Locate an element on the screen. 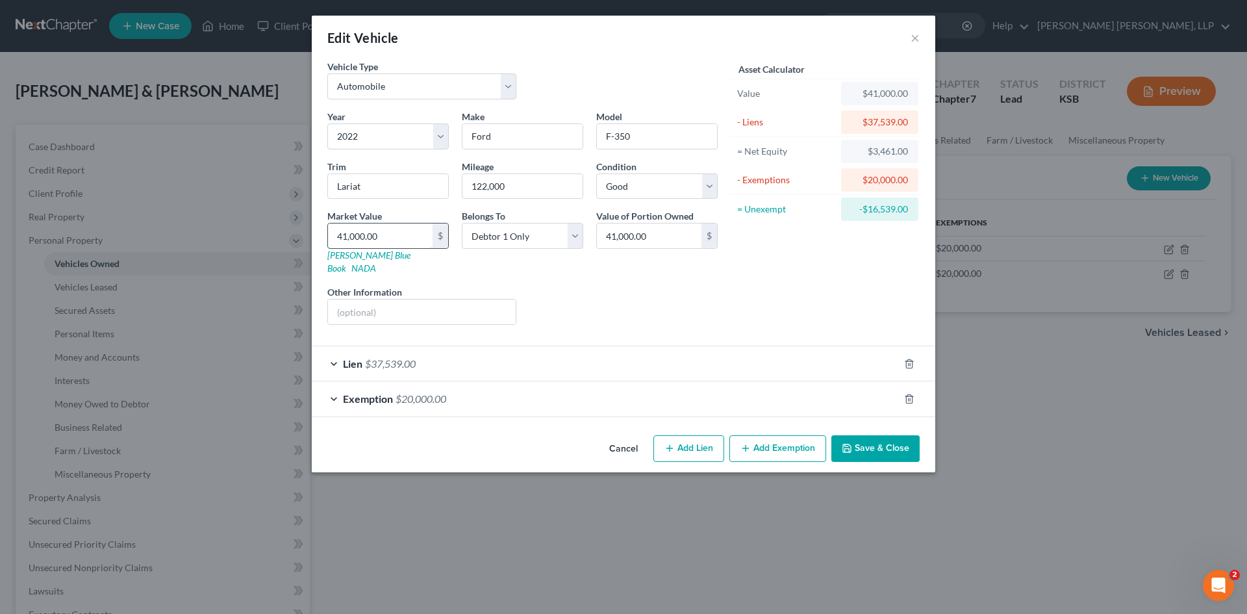 Image resolution: width=1247 pixels, height=614 pixels. span: $20,000.00 is located at coordinates (421, 398).